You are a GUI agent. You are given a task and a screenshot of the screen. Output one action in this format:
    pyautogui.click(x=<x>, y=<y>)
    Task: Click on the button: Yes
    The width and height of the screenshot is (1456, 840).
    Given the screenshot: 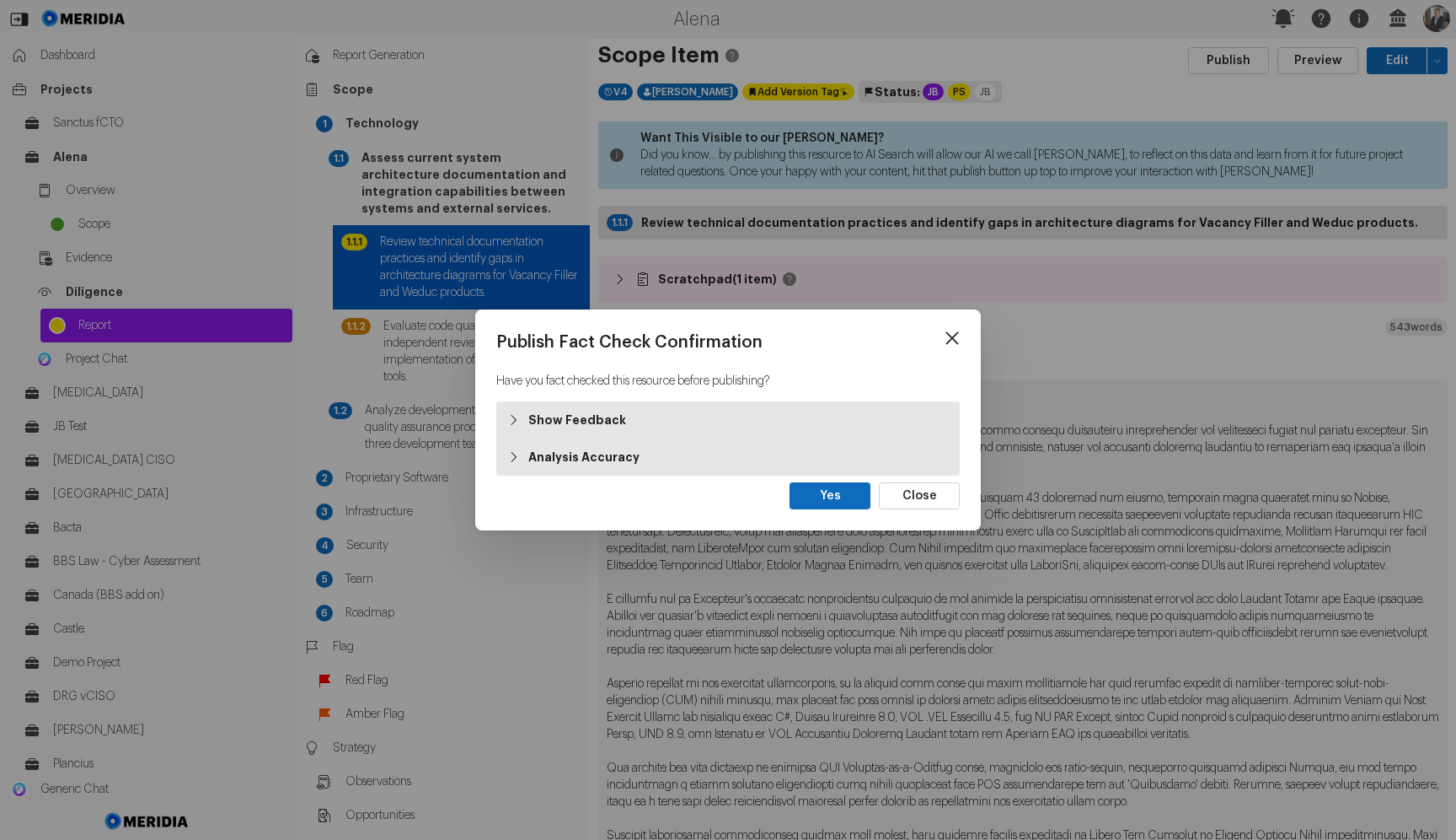 What is the action you would take?
    pyautogui.click(x=830, y=496)
    